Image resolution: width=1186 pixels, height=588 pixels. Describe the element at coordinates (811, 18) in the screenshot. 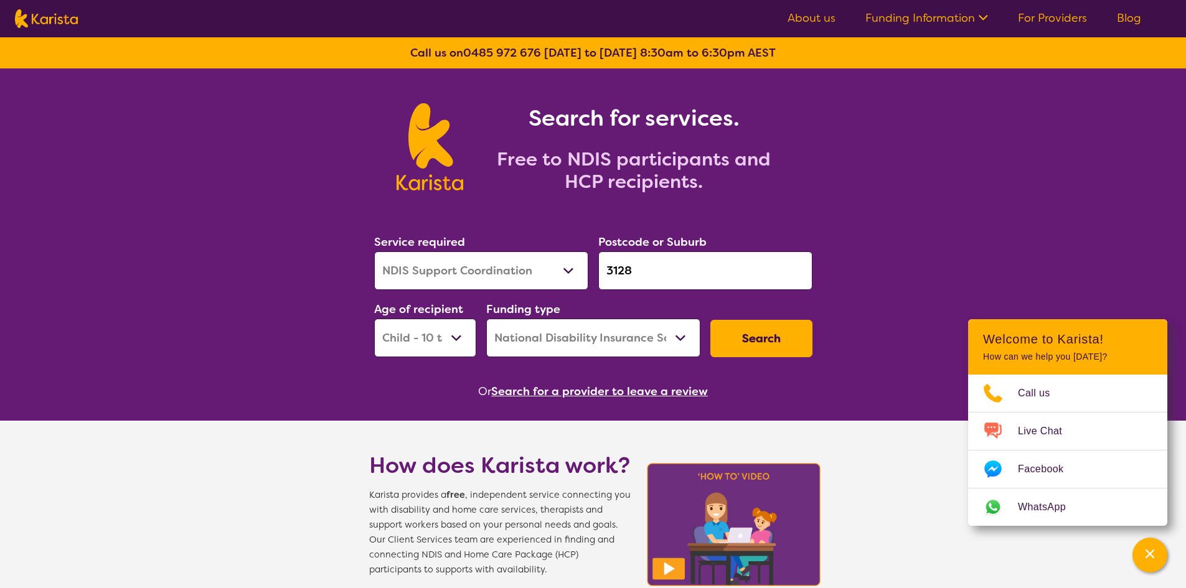

I see `a: About us` at that location.